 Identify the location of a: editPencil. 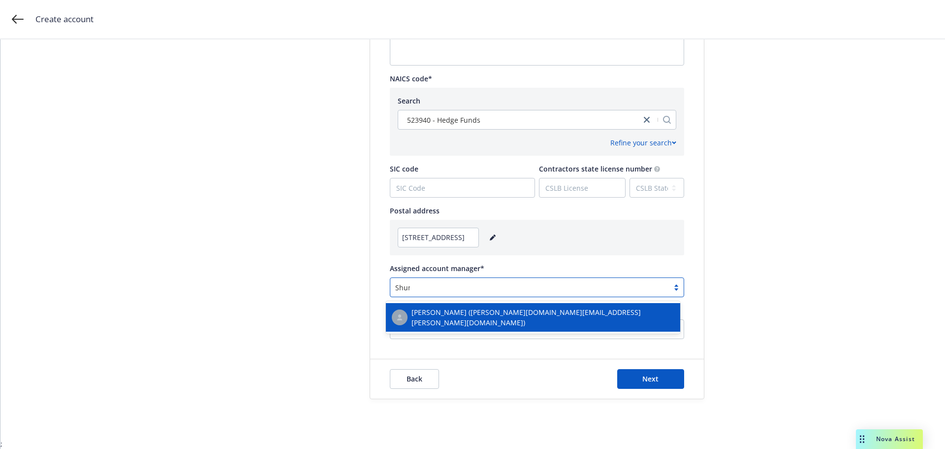
(493, 237).